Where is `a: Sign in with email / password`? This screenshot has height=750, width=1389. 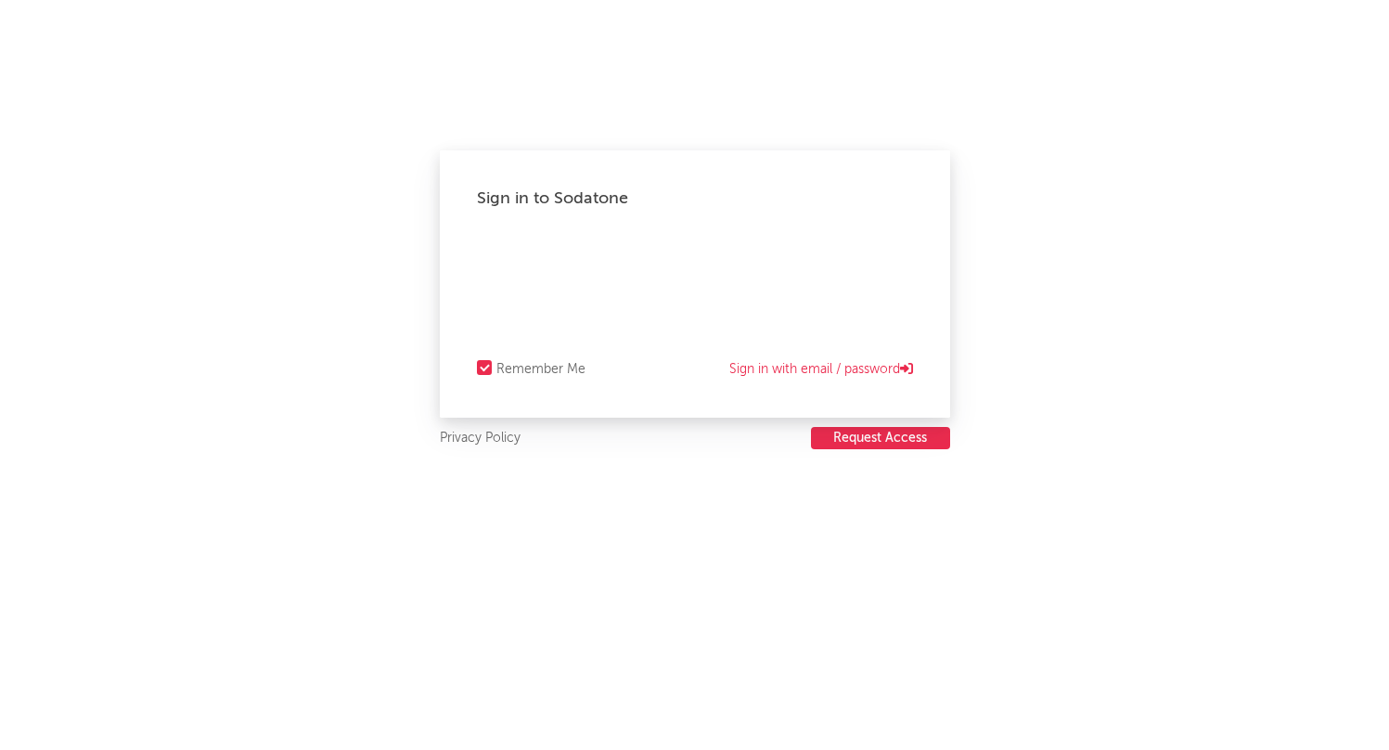
a: Sign in with email / password is located at coordinates (821, 369).